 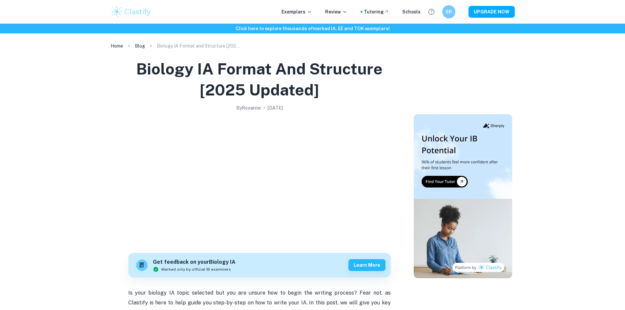 I want to click on a: Thumbnail, so click(x=463, y=196).